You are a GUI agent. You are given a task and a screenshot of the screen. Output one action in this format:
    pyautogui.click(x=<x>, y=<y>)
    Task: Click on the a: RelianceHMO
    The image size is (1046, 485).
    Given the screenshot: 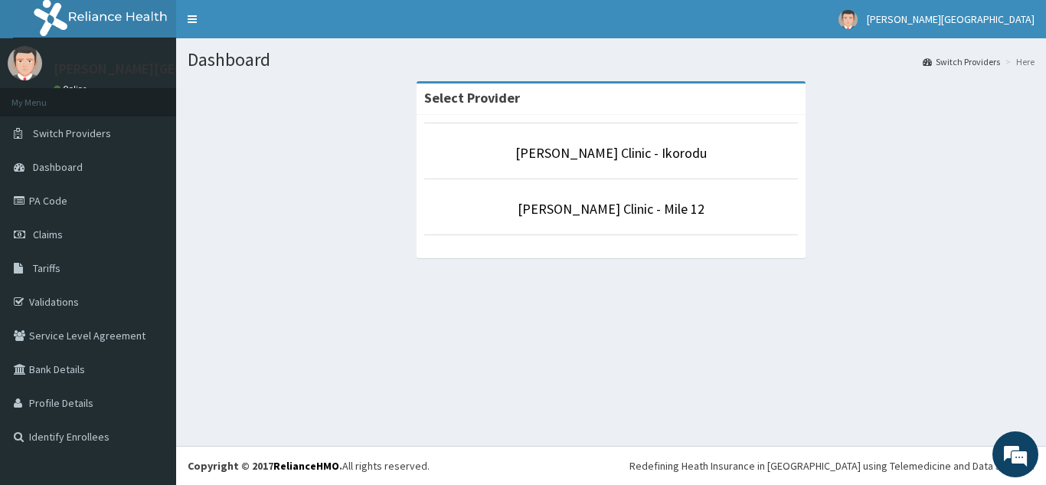 What is the action you would take?
    pyautogui.click(x=306, y=465)
    